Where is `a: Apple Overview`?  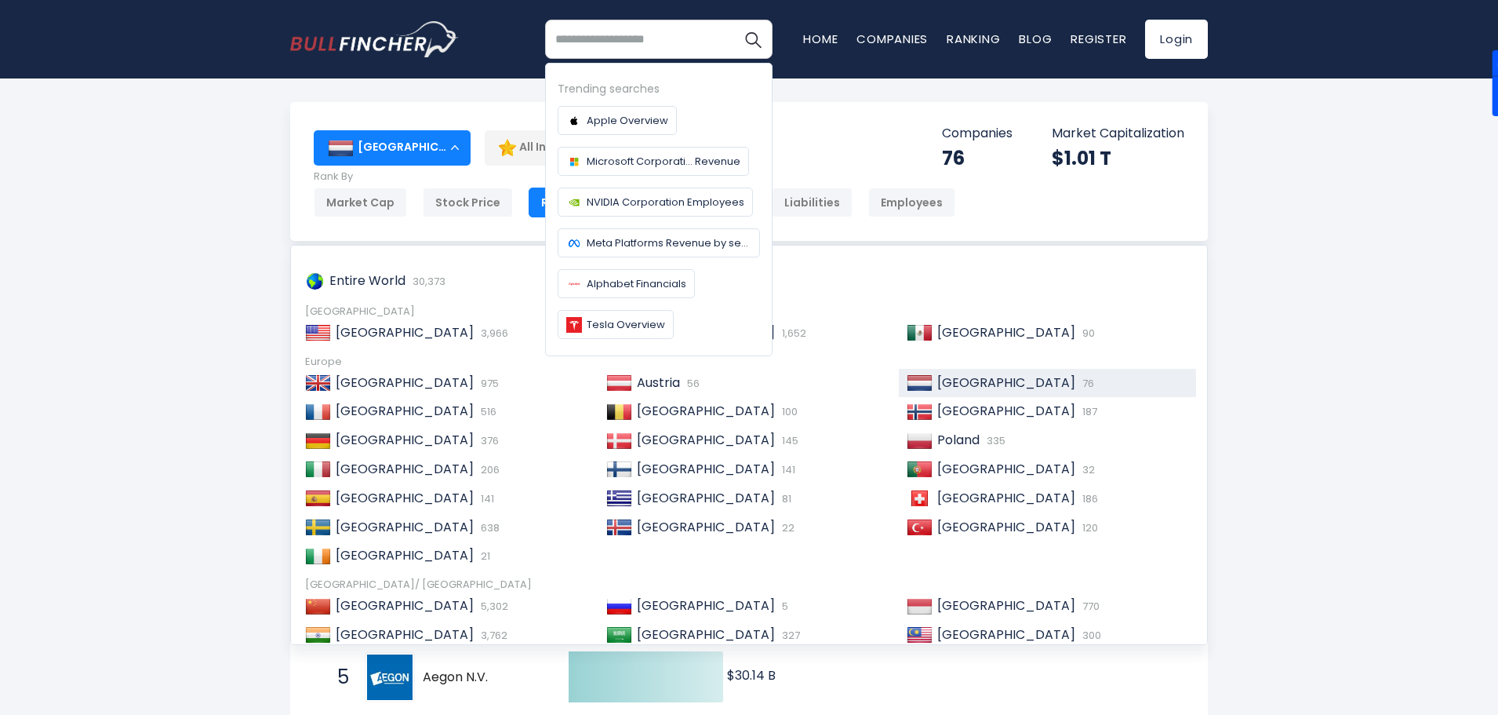
a: Apple Overview is located at coordinates (617, 120).